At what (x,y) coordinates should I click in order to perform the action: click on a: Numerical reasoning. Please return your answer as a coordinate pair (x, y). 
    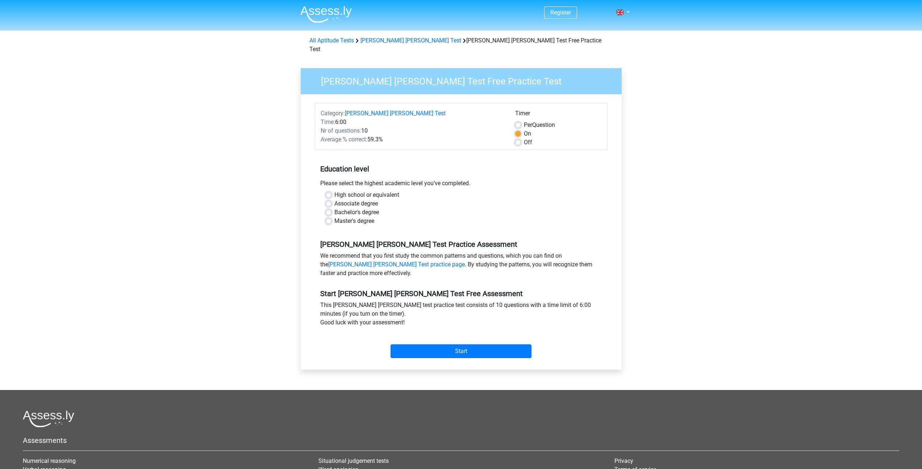
    Looking at the image, I should click on (49, 460).